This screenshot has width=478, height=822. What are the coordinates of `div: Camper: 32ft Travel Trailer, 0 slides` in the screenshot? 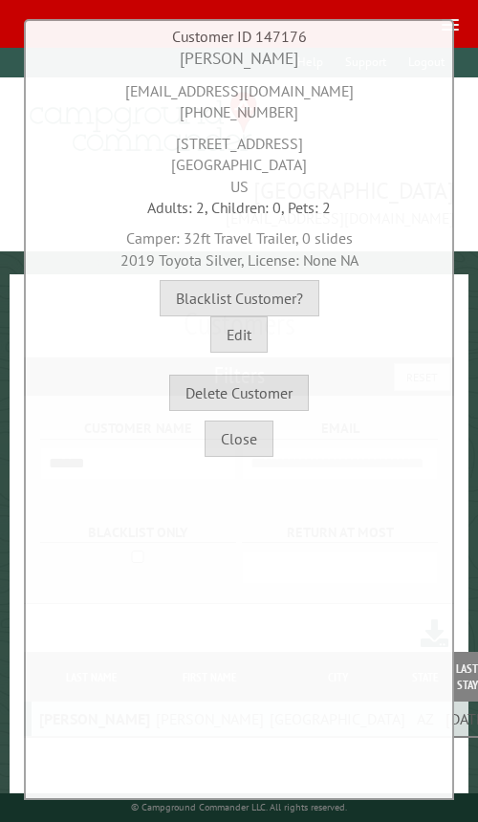 It's located at (239, 244).